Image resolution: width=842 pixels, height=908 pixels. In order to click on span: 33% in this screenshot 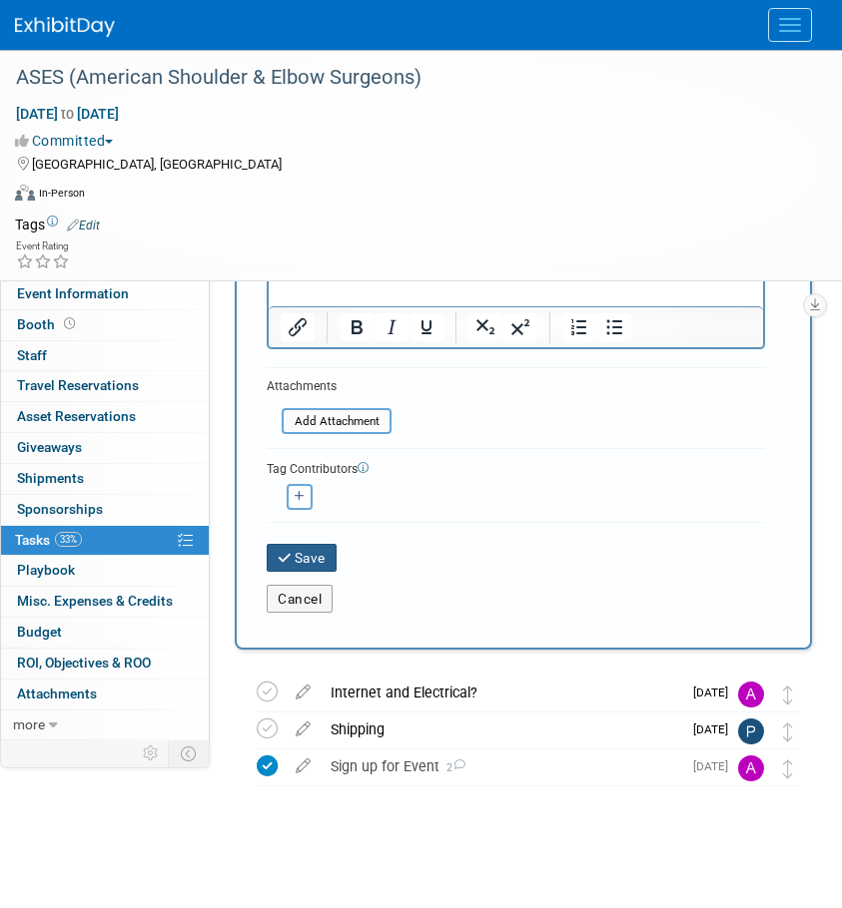, I will do `click(68, 539)`.